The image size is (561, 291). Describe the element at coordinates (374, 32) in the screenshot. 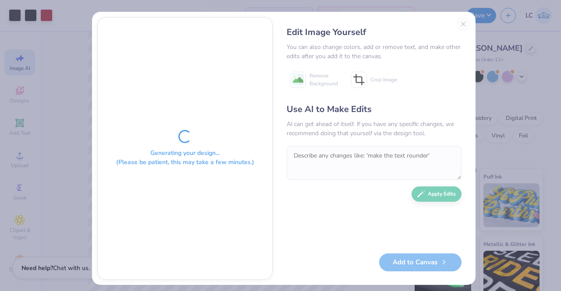

I see `div: Edit Image Yourself` at that location.